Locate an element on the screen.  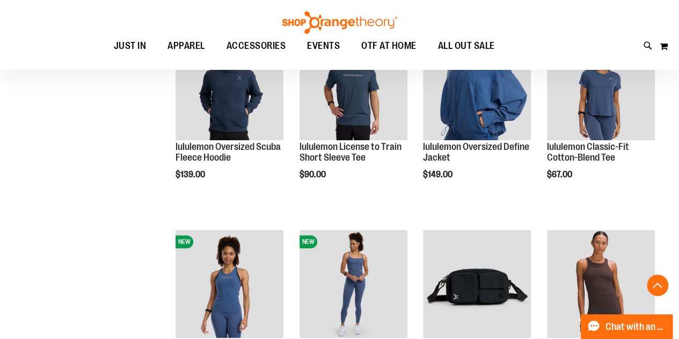
span: $149.00 is located at coordinates (439, 174).